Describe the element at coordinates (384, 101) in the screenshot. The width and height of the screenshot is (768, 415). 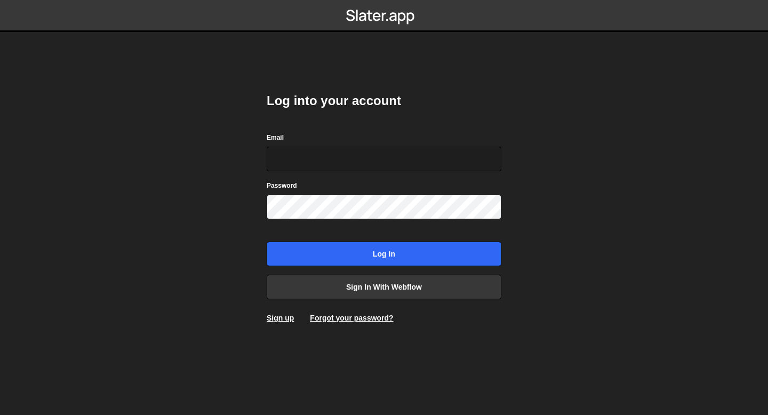
I see `h2: Log into your account` at that location.